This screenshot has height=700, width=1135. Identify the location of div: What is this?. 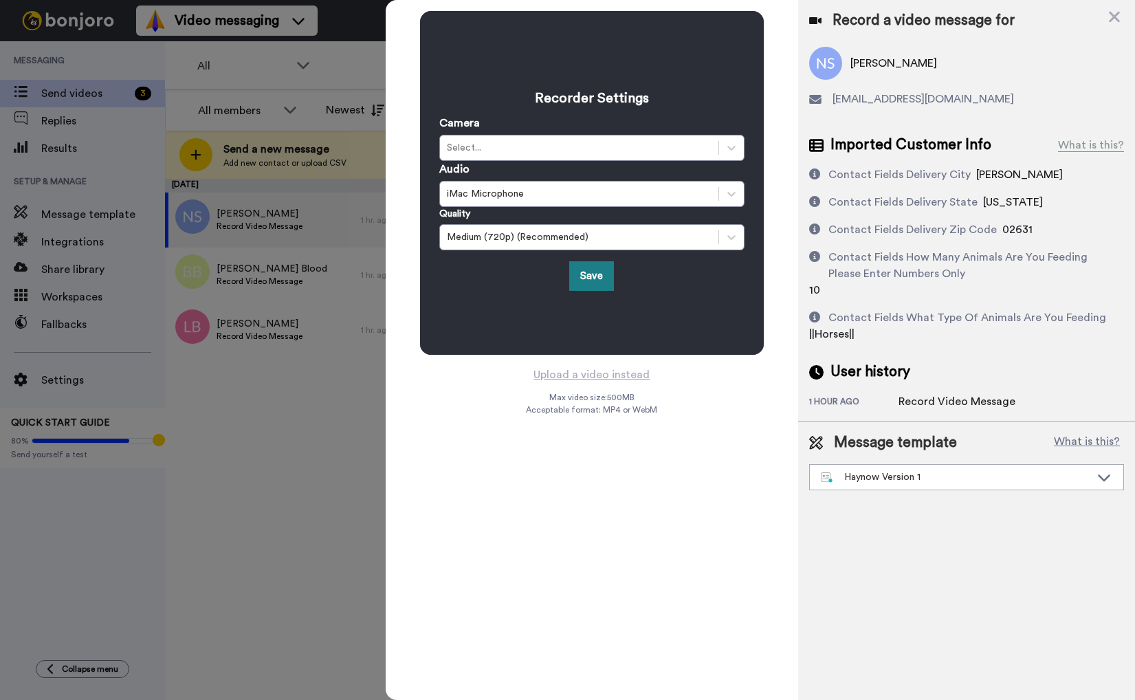
(1091, 145).